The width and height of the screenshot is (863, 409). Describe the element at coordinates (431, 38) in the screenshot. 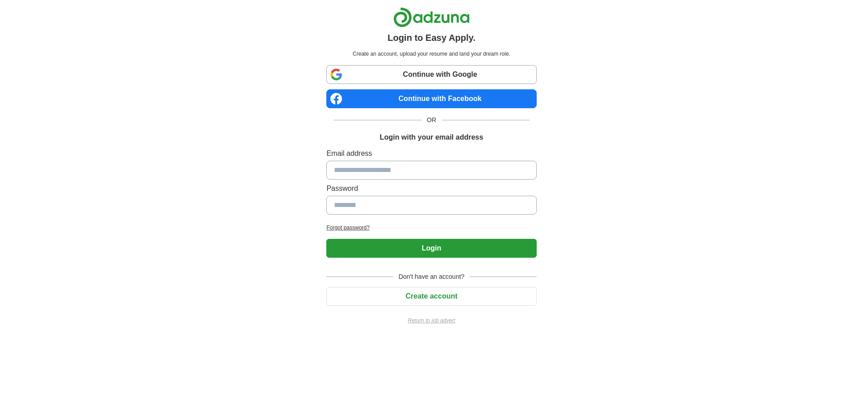

I see `h1: Login to Easy Apply.` at that location.